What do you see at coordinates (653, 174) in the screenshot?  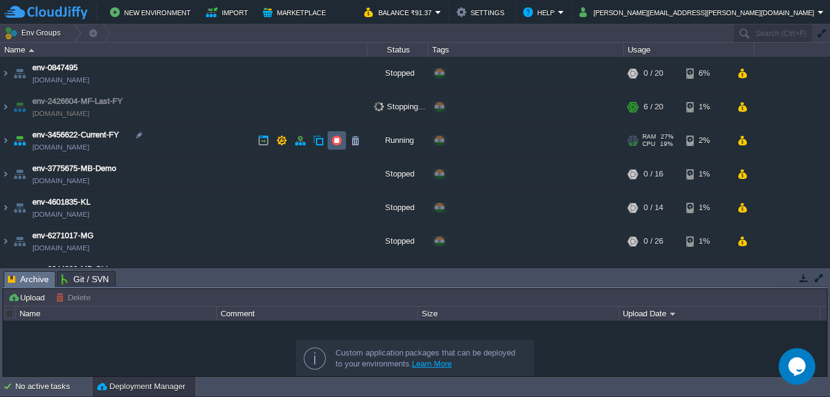 I see `div: 0 / 16` at bounding box center [653, 174].